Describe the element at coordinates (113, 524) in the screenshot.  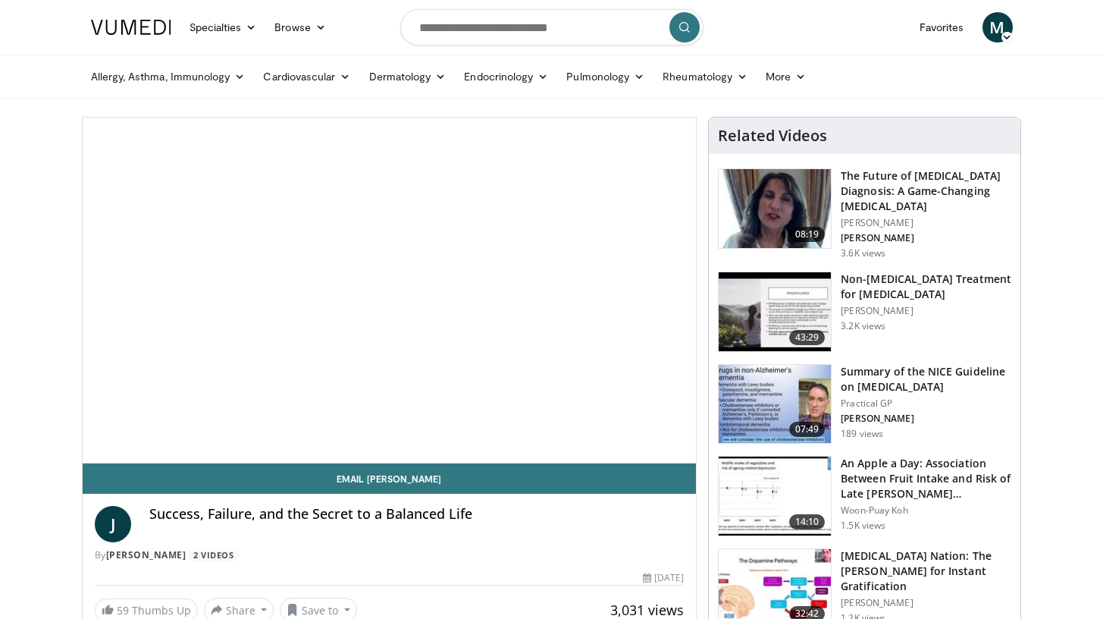
I see `a: J` at that location.